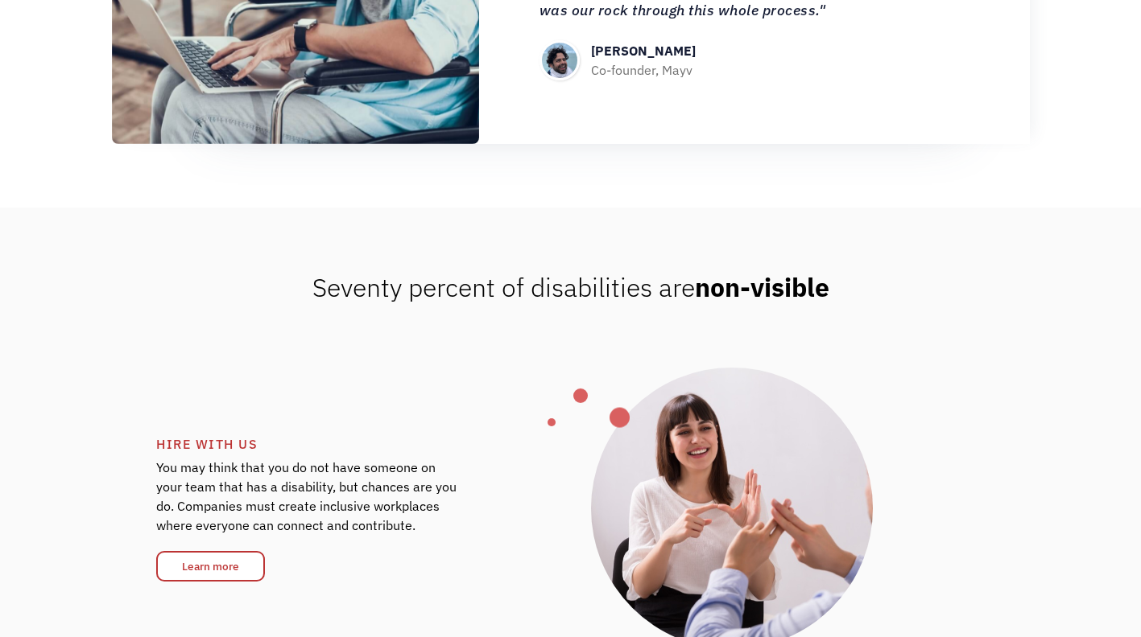 The height and width of the screenshot is (637, 1141). I want to click on div: You may think that you do not have someone on your team that has a disability, but chances are yo..., so click(308, 502).